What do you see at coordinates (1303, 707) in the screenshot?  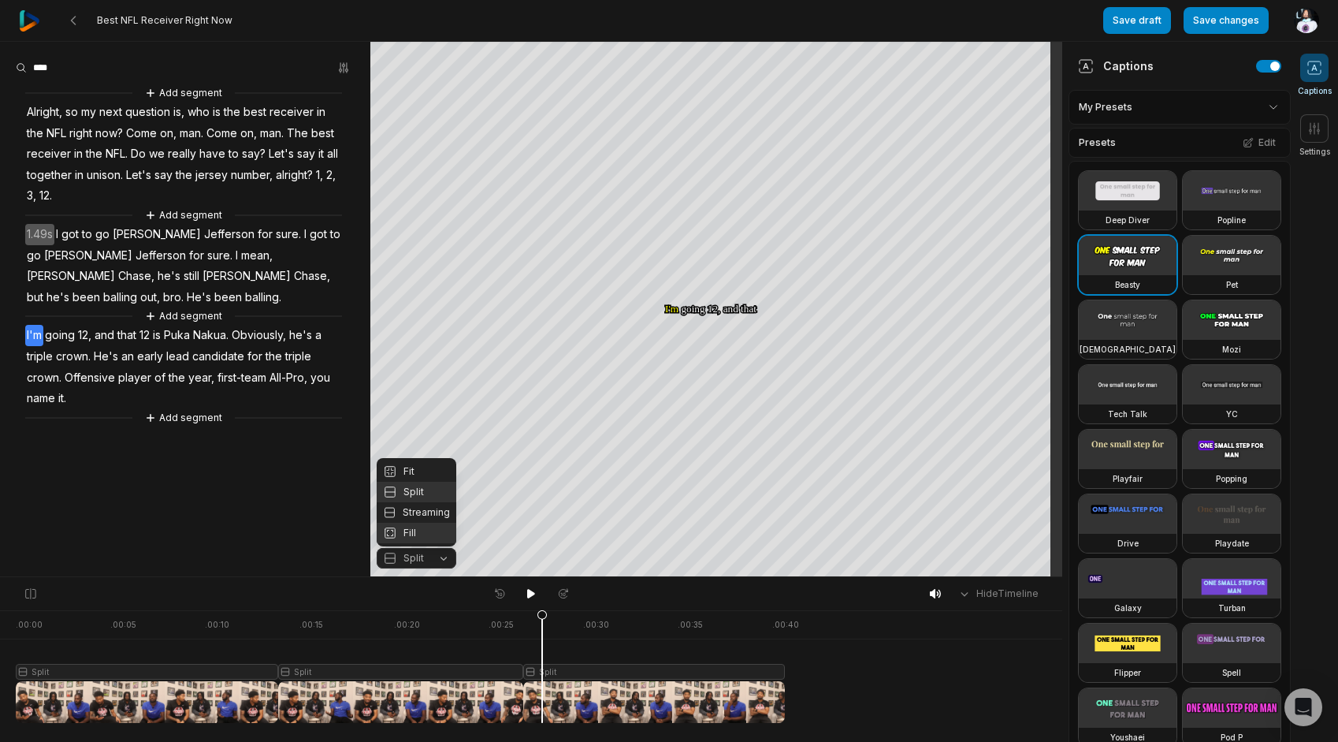 I see `div: Open Intercom Messenger` at bounding box center [1303, 707].